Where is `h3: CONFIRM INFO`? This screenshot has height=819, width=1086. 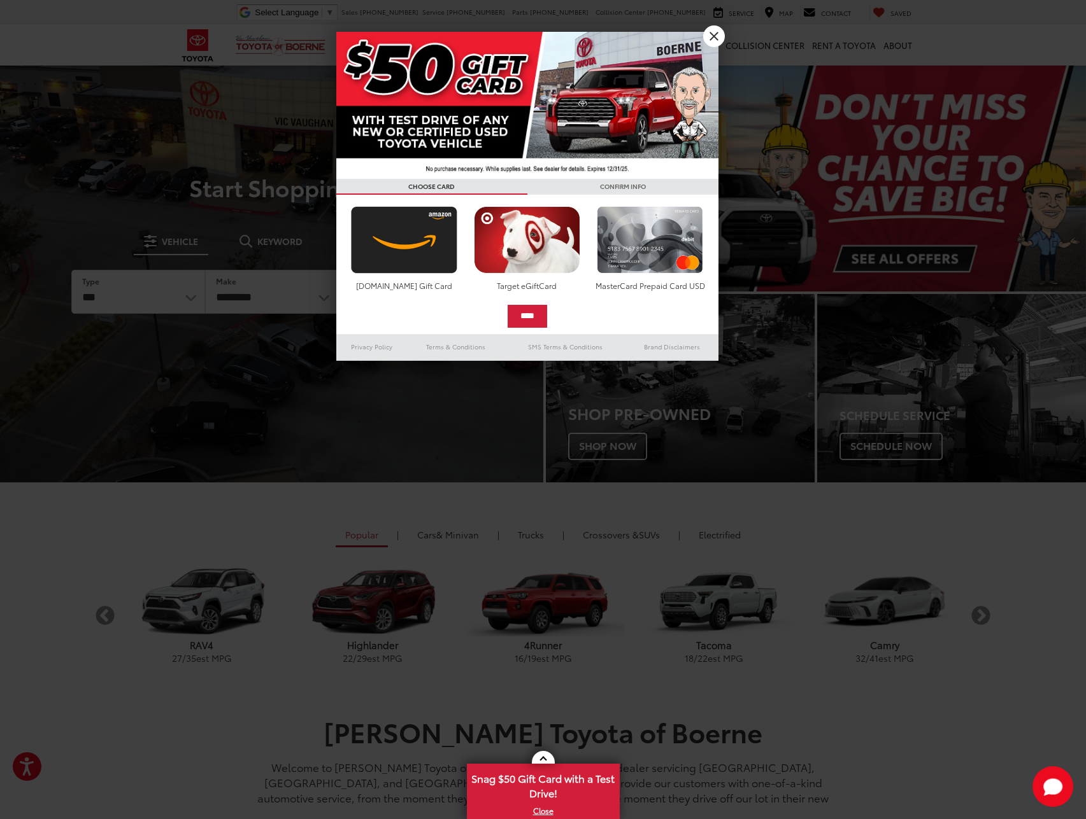 h3: CONFIRM INFO is located at coordinates (623, 187).